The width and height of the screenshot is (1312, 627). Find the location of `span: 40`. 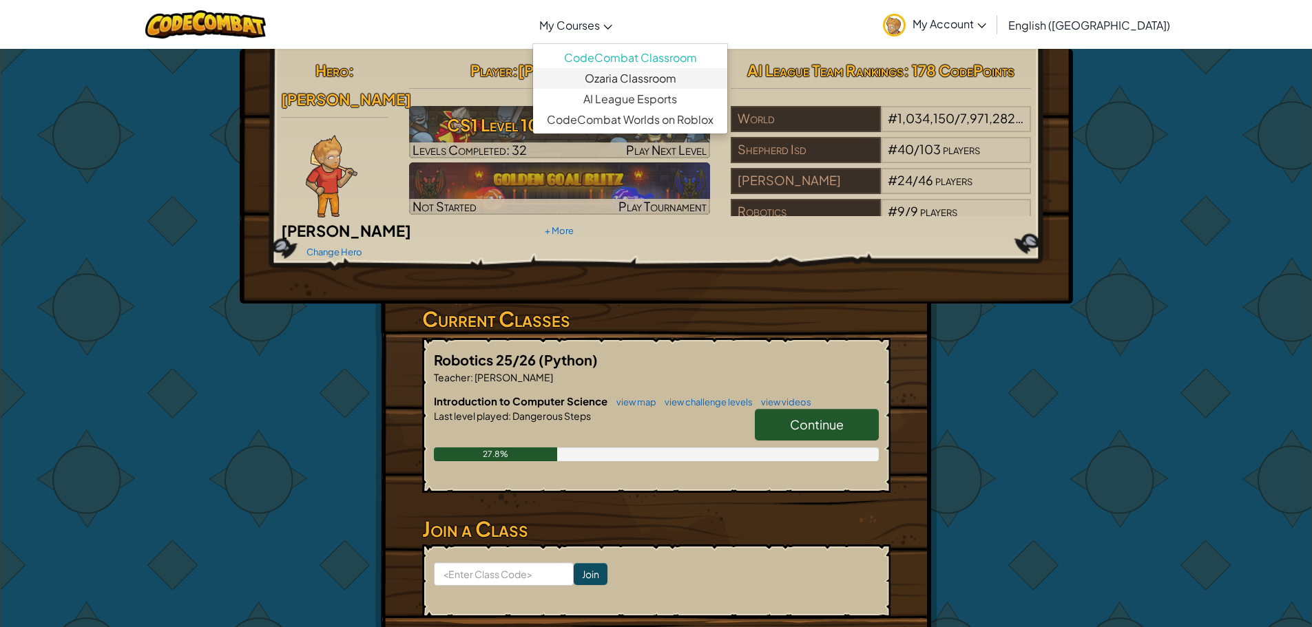

span: 40 is located at coordinates (905, 149).